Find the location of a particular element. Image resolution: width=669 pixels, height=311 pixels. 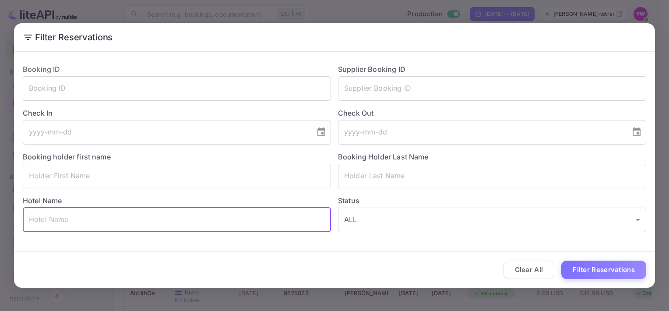

label: Supplier Booking ID is located at coordinates (372, 69).